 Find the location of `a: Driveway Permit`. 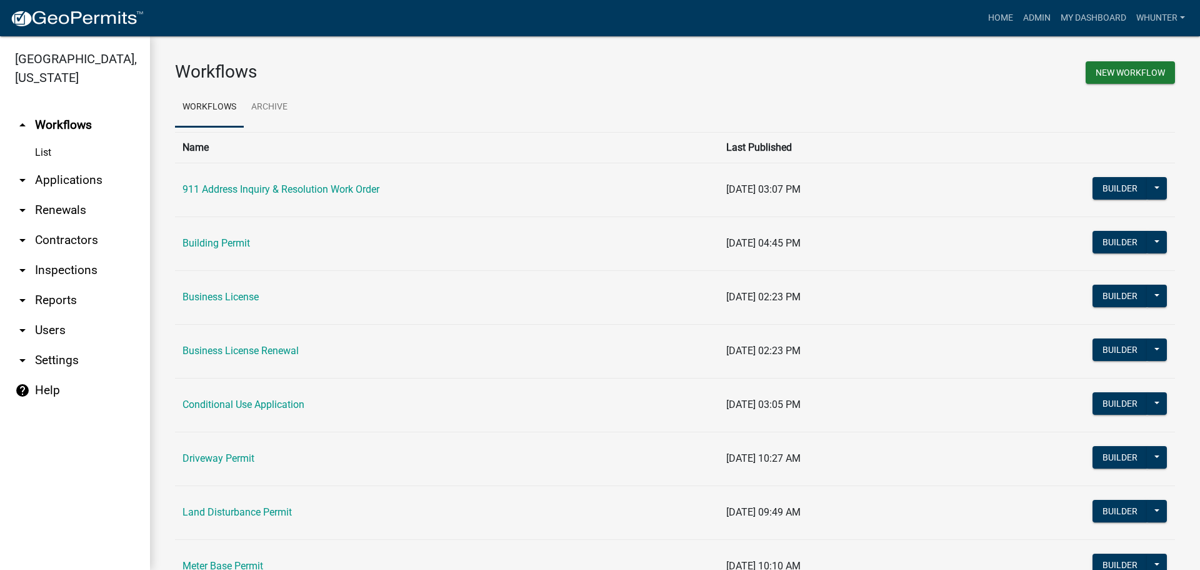

a: Driveway Permit is located at coordinates (218, 458).